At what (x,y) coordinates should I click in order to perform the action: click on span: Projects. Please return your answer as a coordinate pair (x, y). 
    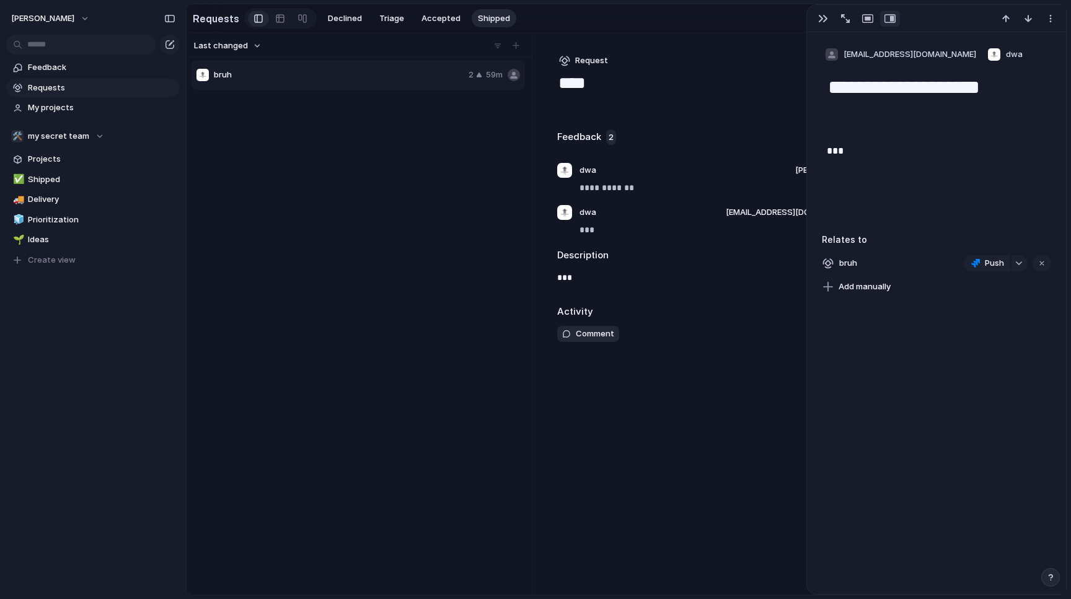
    Looking at the image, I should click on (102, 159).